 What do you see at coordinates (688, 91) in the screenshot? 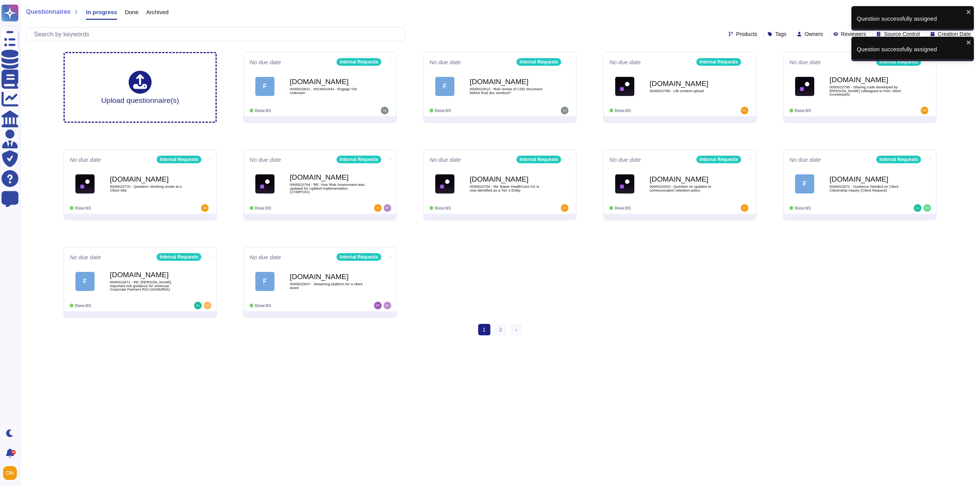
I see `span: 0000022788 - Lilli content upload` at bounding box center [688, 91].